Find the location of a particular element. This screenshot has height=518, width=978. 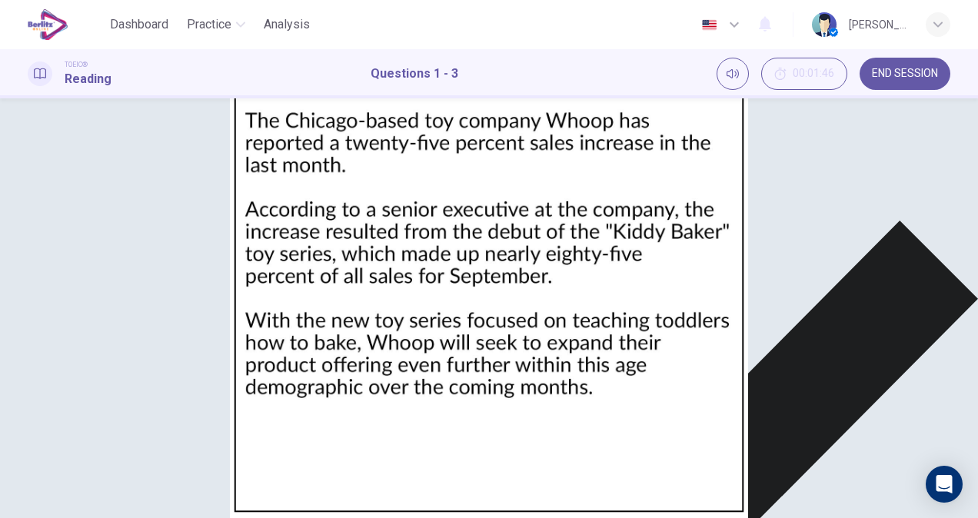

img: Profile picture is located at coordinates (825, 25).